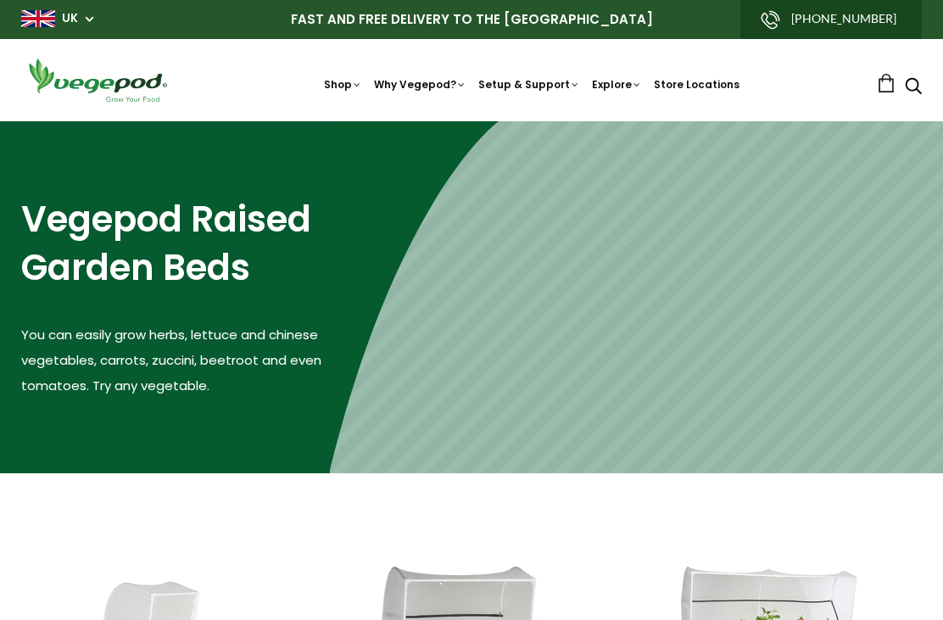 The width and height of the screenshot is (943, 620). What do you see at coordinates (420, 84) in the screenshot?
I see `a: Why Vegepod?` at bounding box center [420, 84].